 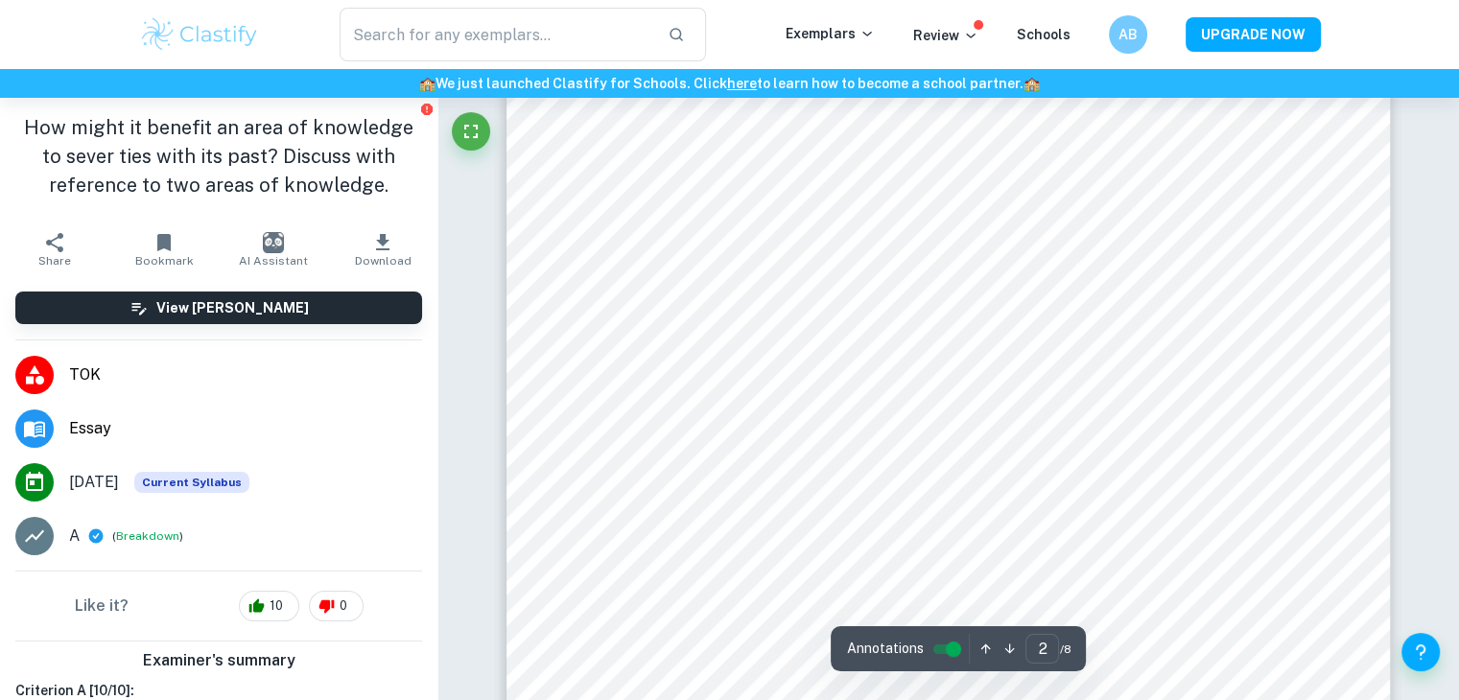 I want to click on img: AI Assistant, so click(x=273, y=243).